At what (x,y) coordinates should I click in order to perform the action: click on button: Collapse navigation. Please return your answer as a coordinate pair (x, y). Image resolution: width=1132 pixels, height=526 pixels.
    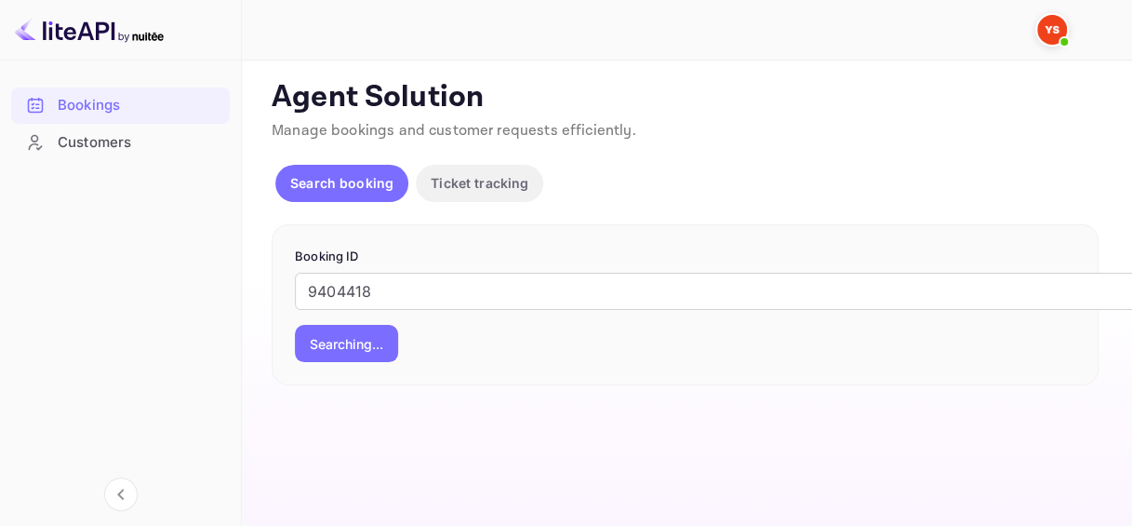
    Looking at the image, I should click on (121, 494).